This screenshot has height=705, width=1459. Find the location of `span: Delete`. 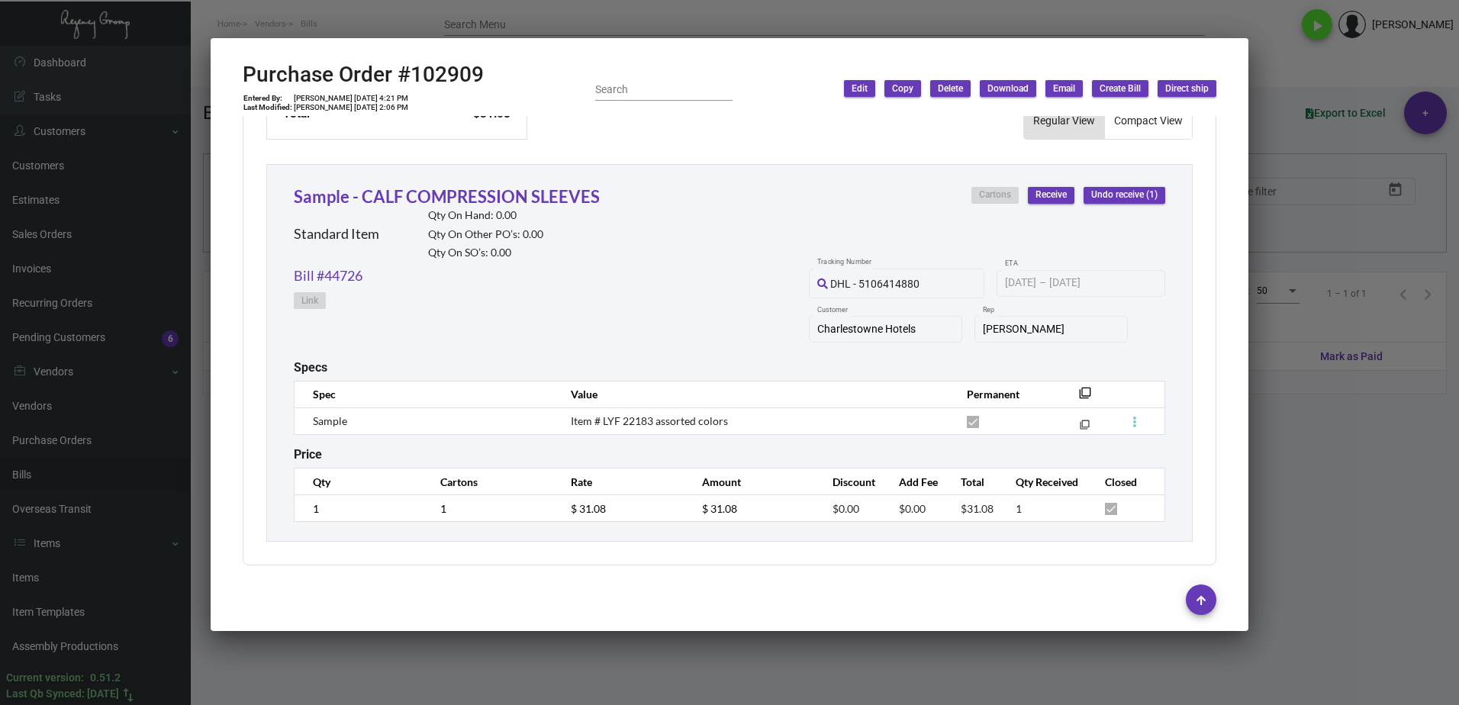

span: Delete is located at coordinates (950, 89).